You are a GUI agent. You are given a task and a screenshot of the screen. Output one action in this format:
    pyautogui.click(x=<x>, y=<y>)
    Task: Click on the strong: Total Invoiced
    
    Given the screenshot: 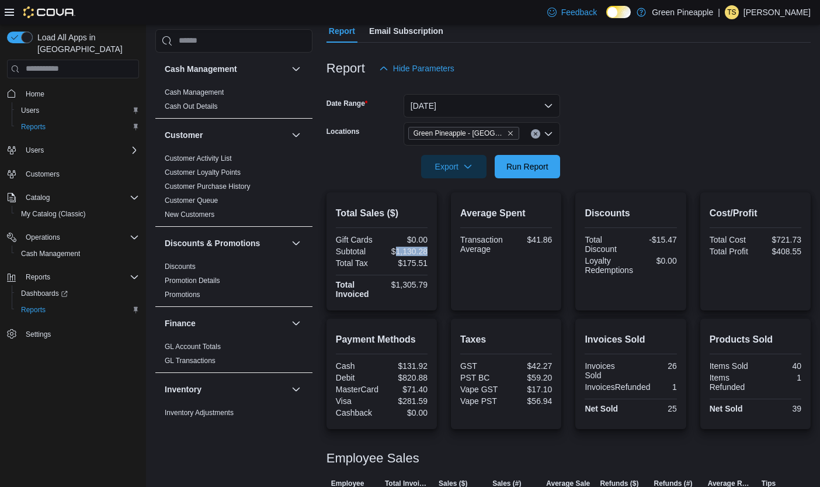 What is the action you would take?
    pyautogui.click(x=352, y=289)
    